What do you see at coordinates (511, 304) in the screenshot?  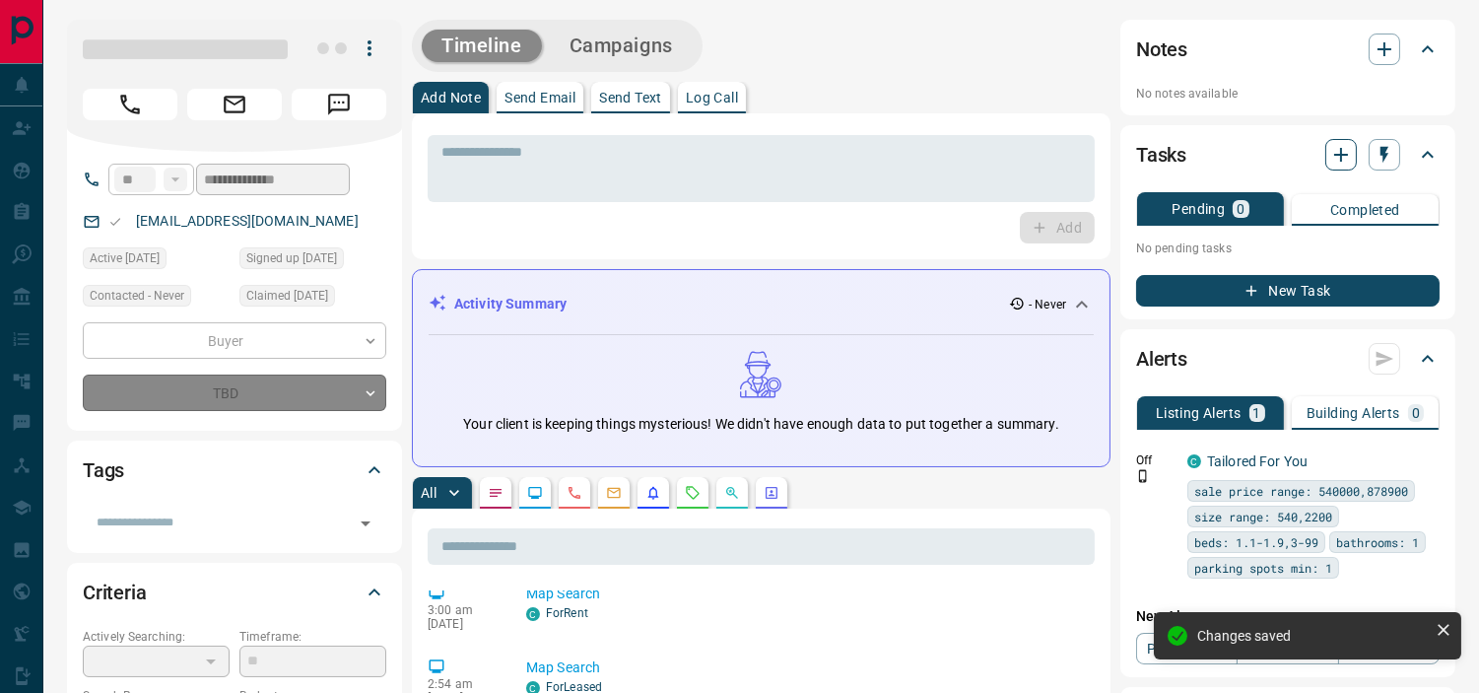 I see `p: Activity Summary` at bounding box center [511, 304].